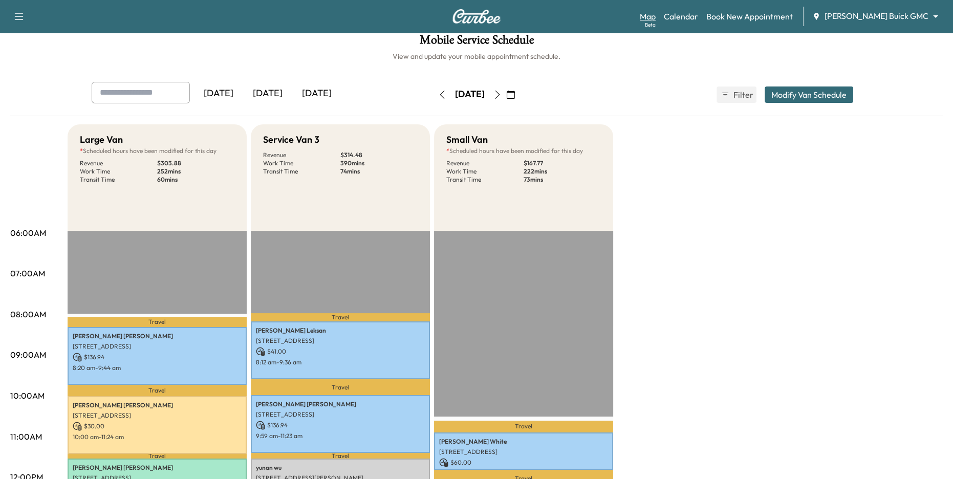 This screenshot has width=953, height=479. What do you see at coordinates (379, 171) in the screenshot?
I see `p: 74 mins` at bounding box center [379, 171].